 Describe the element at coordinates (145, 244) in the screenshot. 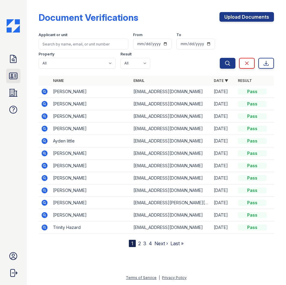

I see `a: 3` at that location.